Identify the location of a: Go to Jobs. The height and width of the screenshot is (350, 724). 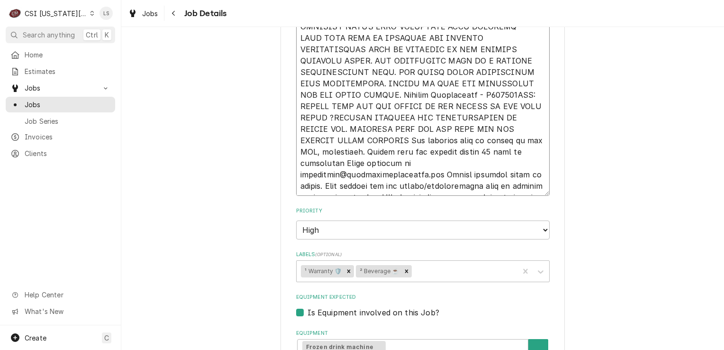
(60, 88).